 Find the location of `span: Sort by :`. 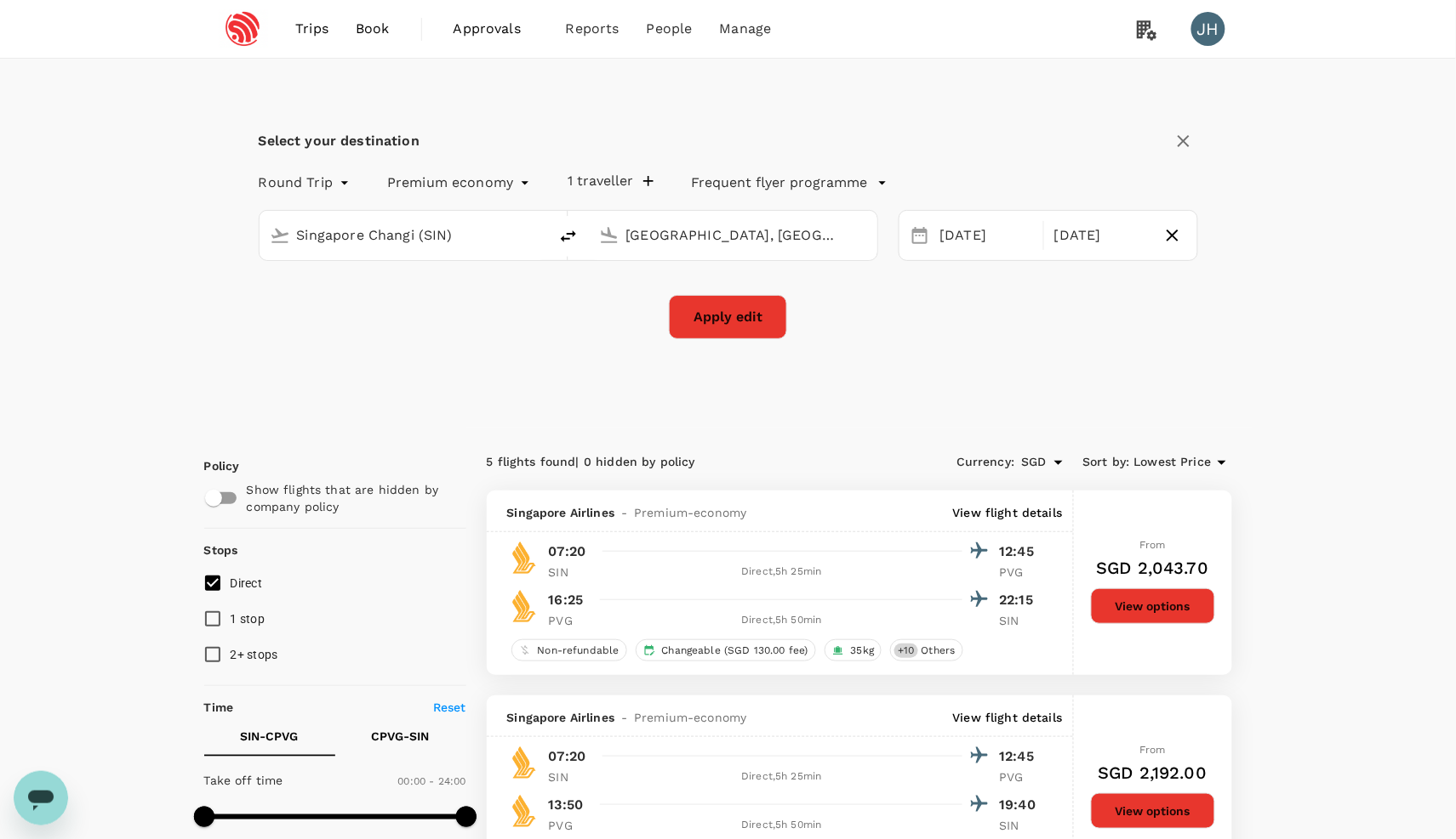

span: Sort by : is located at coordinates (1105, 463).